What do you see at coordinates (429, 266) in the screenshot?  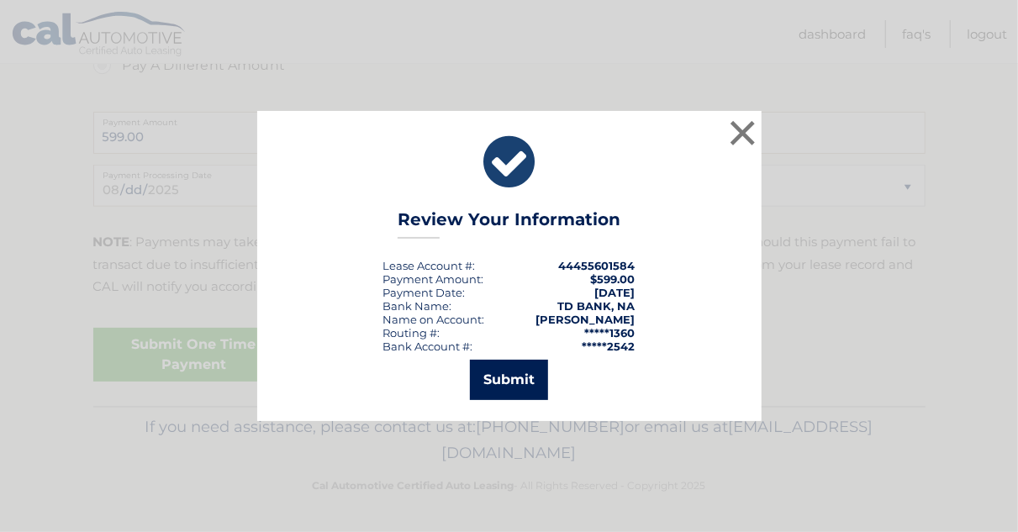 I see `div: Lease Account #:` at bounding box center [429, 266].